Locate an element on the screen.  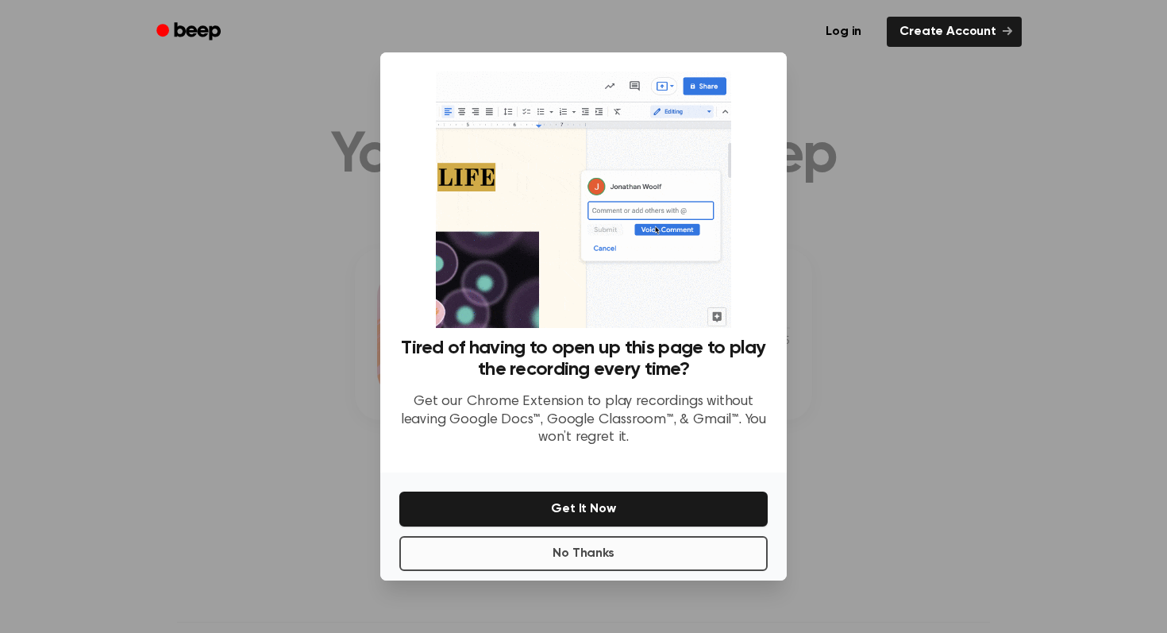
h3: Tired of having to open up this page to play the recording every time? is located at coordinates (583, 359).